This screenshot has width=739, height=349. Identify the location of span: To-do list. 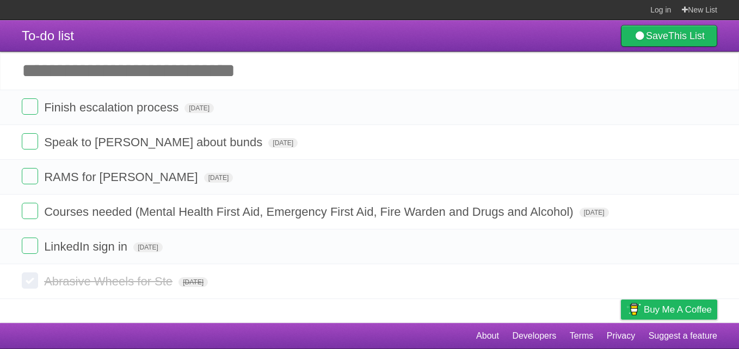
(48, 35).